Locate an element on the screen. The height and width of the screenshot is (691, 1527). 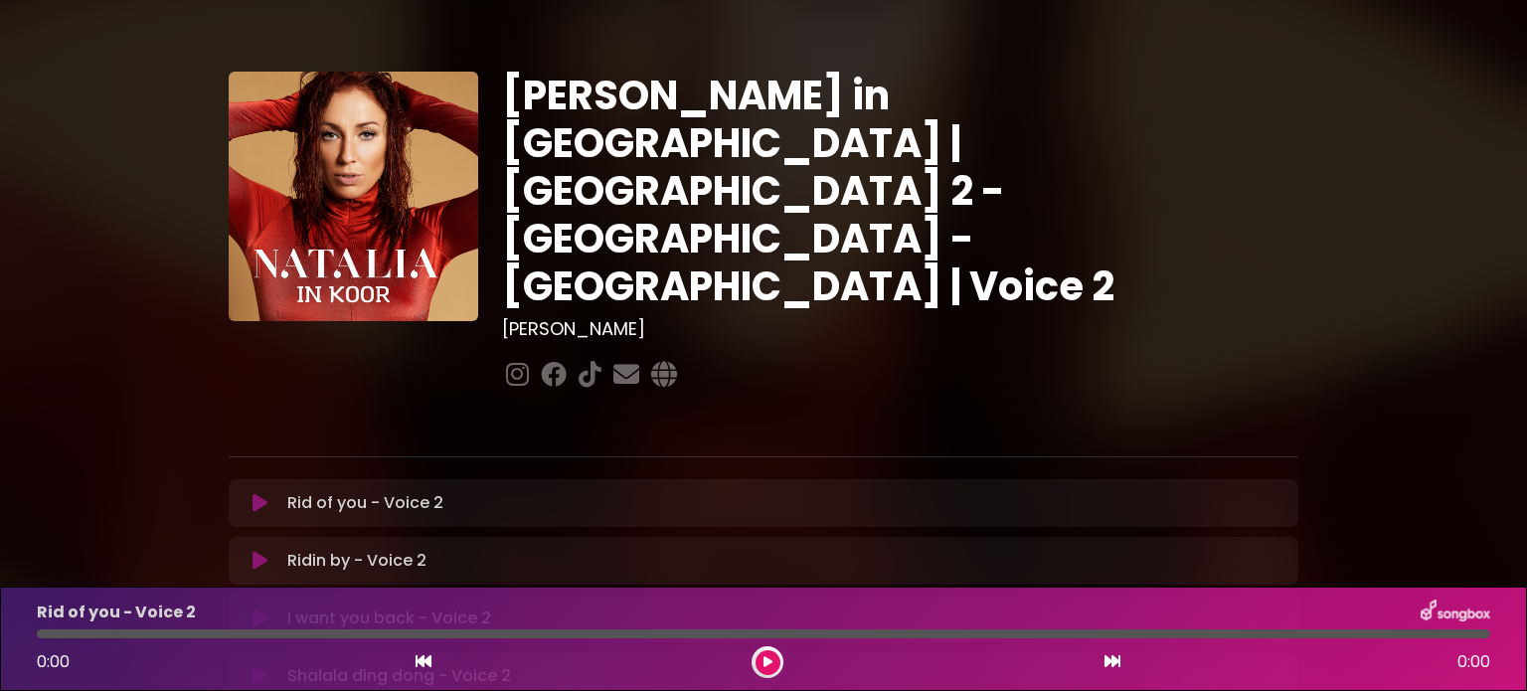
img: YTVS25JmS9CLUqXqkEhs is located at coordinates (353, 196).